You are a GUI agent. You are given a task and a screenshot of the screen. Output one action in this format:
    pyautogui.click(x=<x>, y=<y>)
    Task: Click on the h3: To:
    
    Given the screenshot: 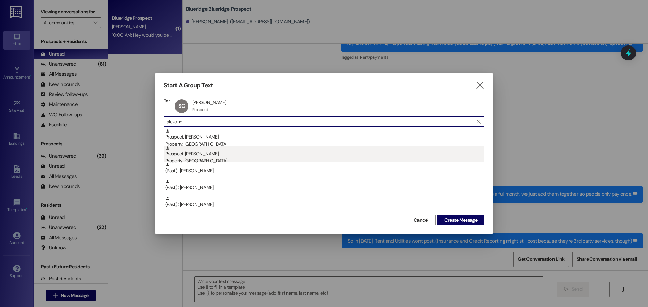 What is the action you would take?
    pyautogui.click(x=167, y=101)
    